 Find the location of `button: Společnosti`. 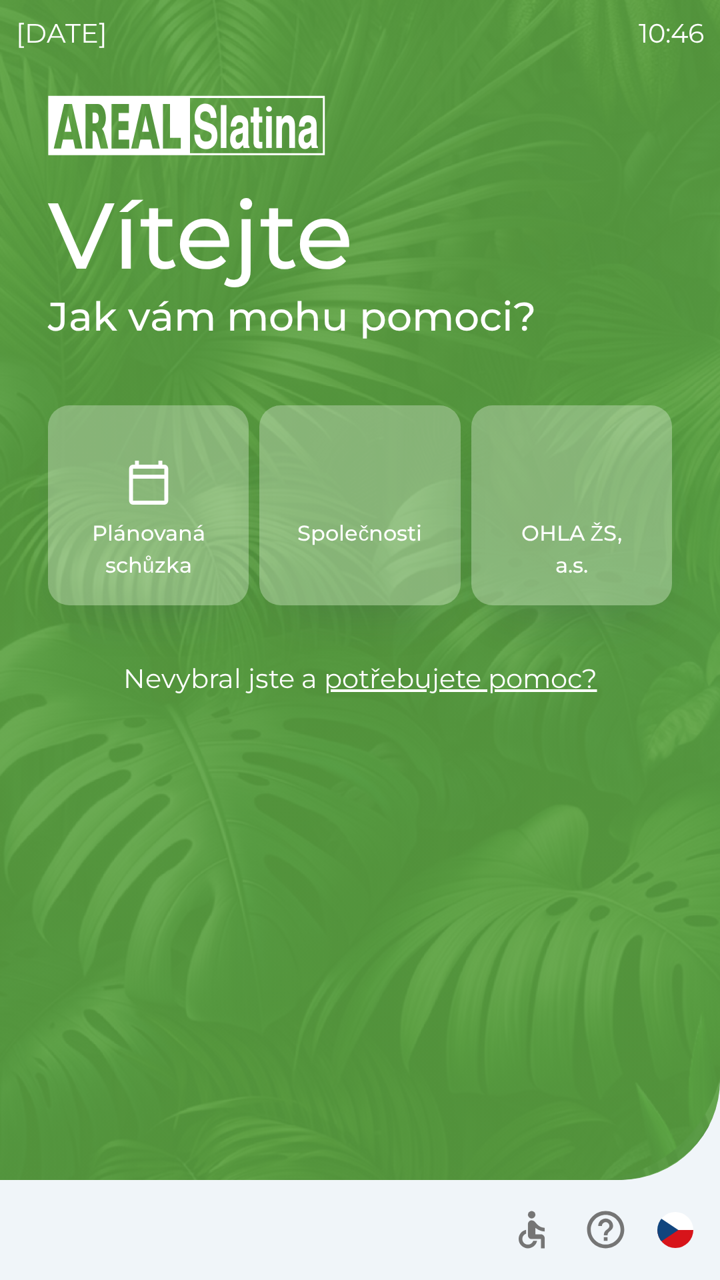

button: Společnosti is located at coordinates (359, 505).